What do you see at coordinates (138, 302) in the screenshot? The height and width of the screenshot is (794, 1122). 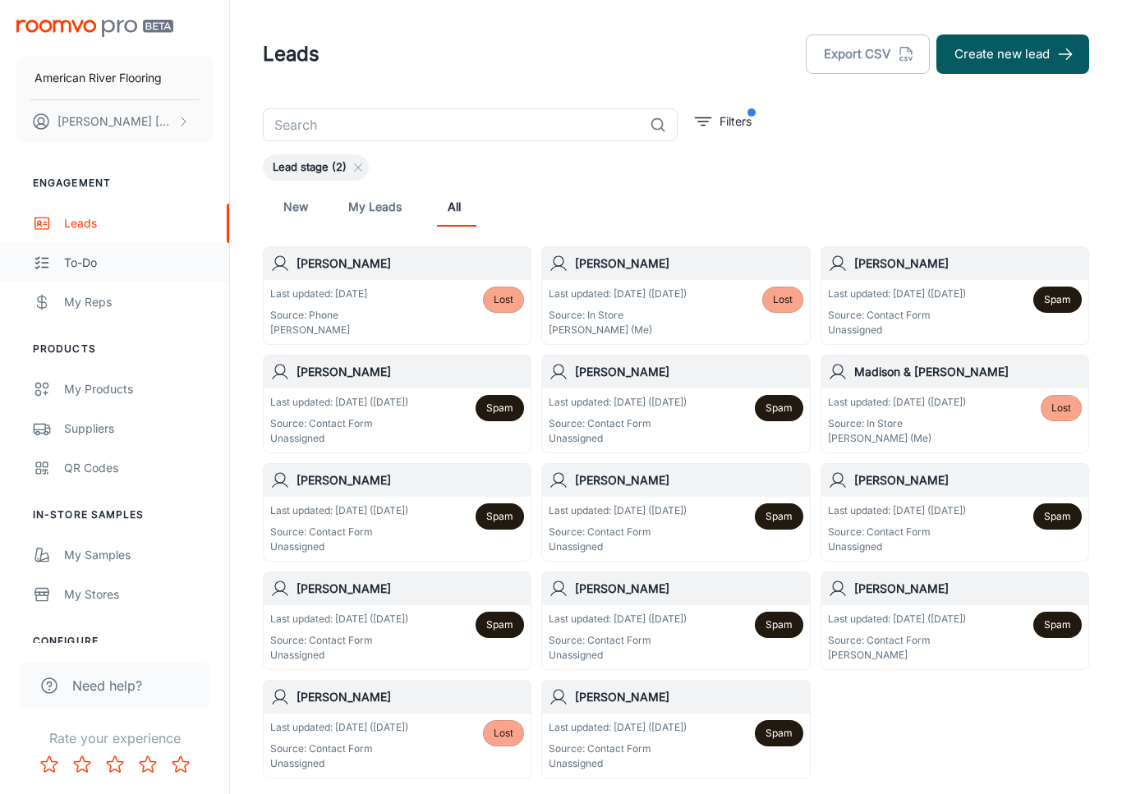 I see `div: My Reps` at bounding box center [138, 302].